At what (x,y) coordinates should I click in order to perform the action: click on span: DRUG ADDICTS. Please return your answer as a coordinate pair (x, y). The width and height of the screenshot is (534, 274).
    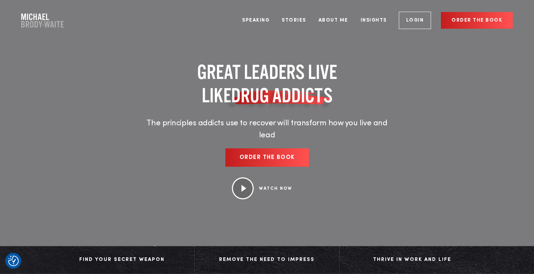
    Looking at the image, I should click on (282, 95).